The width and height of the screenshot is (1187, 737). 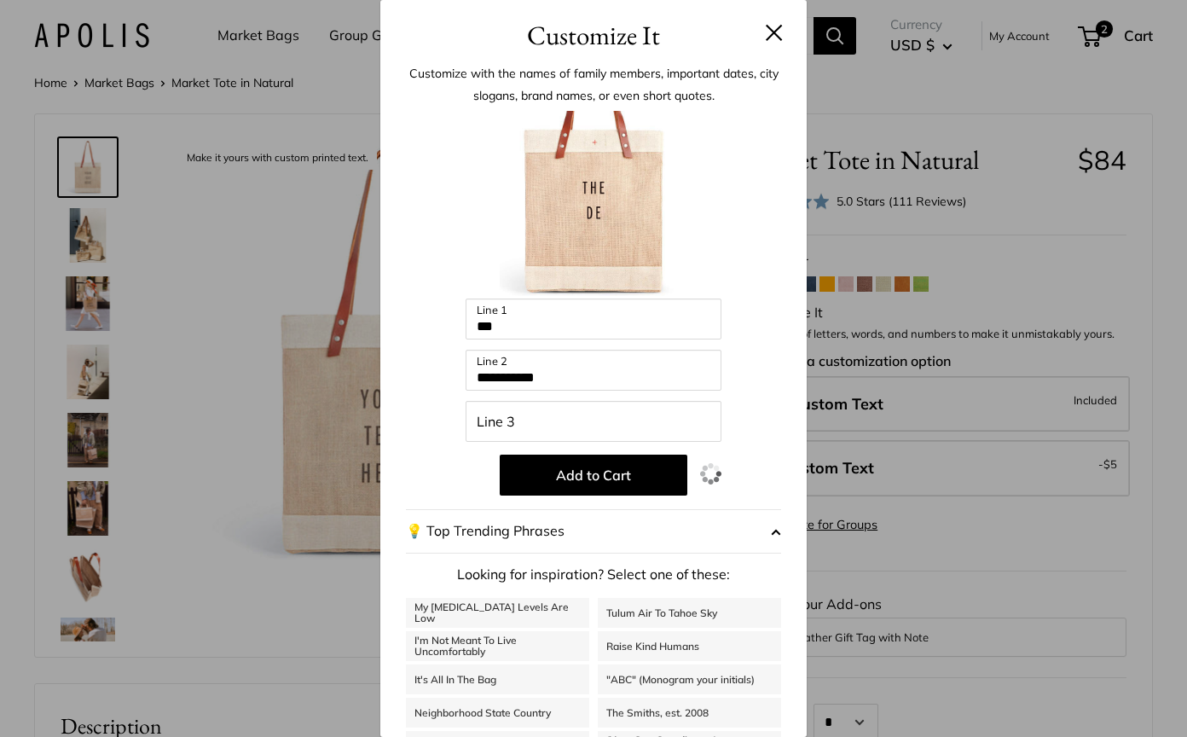 What do you see at coordinates (710, 473) in the screenshot?
I see `img: loading.gif` at bounding box center [710, 473].